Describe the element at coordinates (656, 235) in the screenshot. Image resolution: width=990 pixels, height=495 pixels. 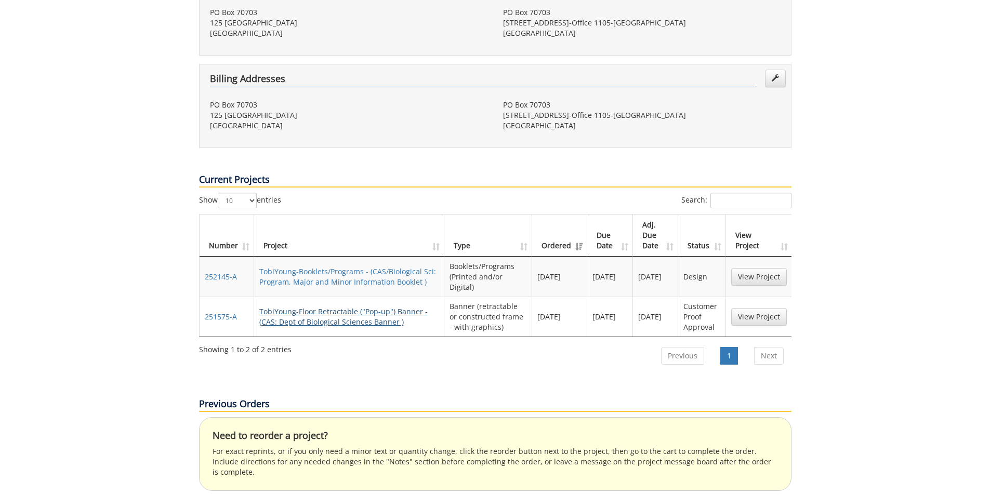
I see `th: Adj. Due Date: activate to sort column ascending` at that location.